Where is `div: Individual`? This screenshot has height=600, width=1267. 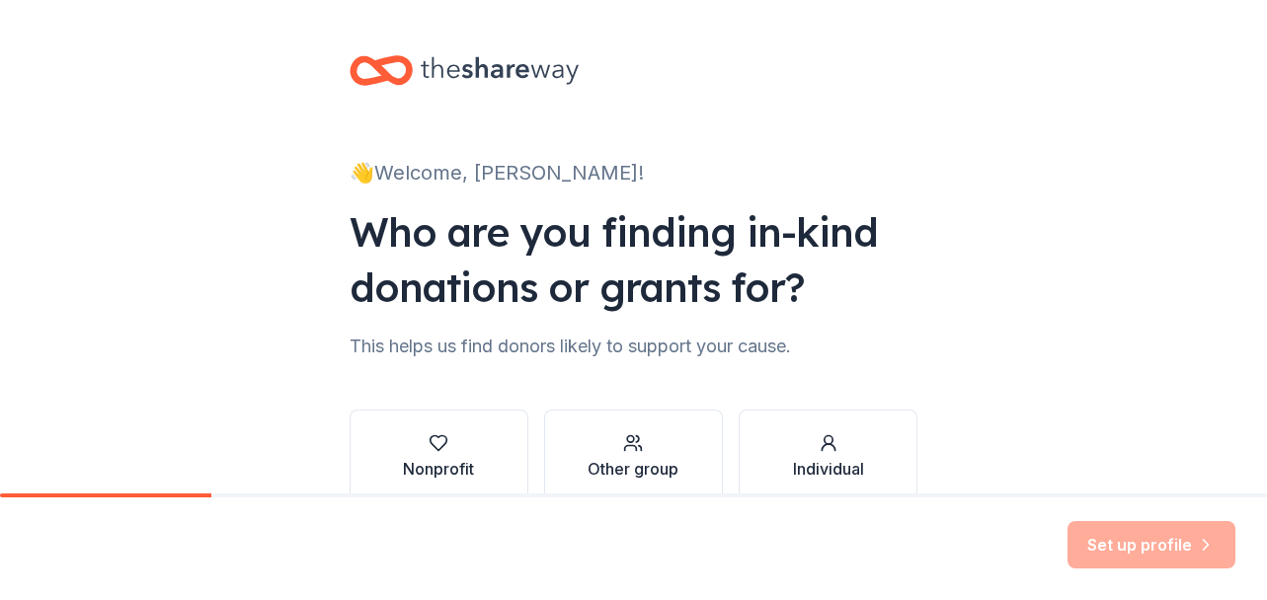 div: Individual is located at coordinates (828, 469).